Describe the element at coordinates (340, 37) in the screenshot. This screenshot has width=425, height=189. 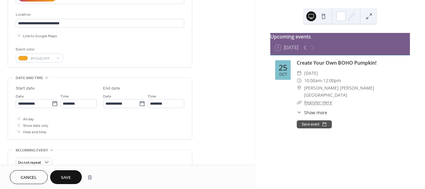
I see `div: Upcoming events` at that location.